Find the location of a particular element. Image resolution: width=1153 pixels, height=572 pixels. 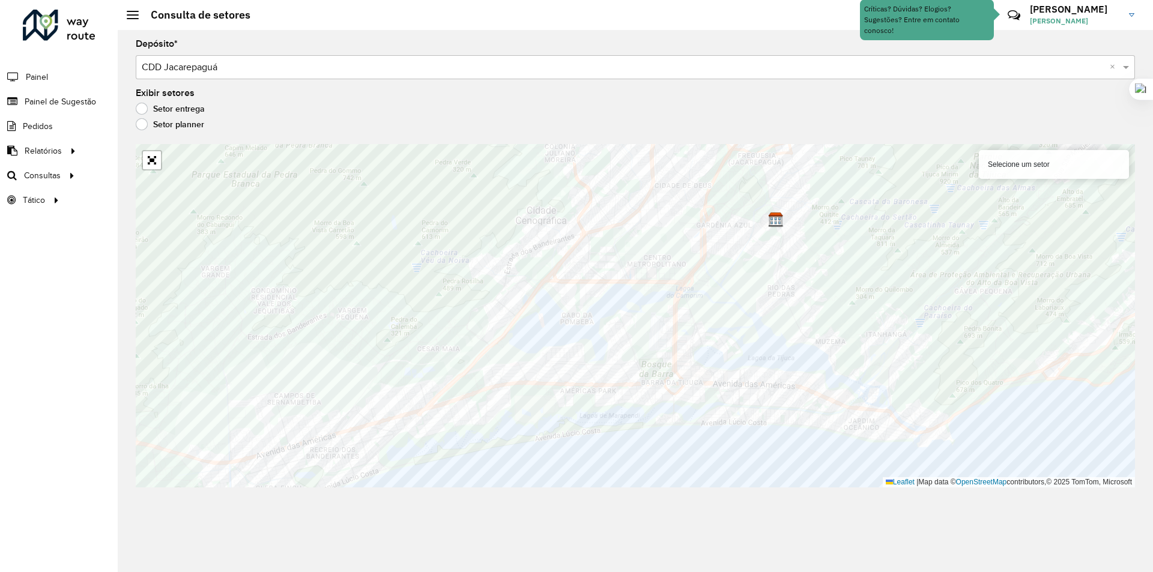

span: Clear all is located at coordinates (1115, 67).